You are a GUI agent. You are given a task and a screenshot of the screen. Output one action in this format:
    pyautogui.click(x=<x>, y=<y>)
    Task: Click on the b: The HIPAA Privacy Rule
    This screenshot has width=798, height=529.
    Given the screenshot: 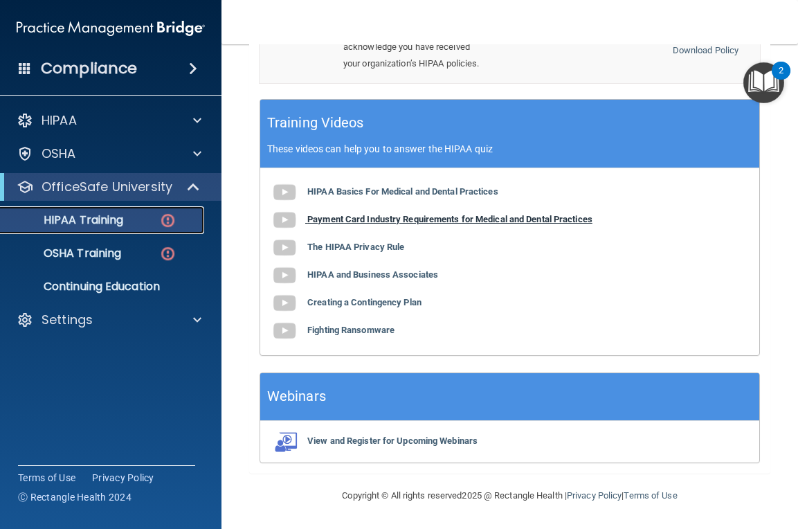 What is the action you would take?
    pyautogui.click(x=356, y=246)
    